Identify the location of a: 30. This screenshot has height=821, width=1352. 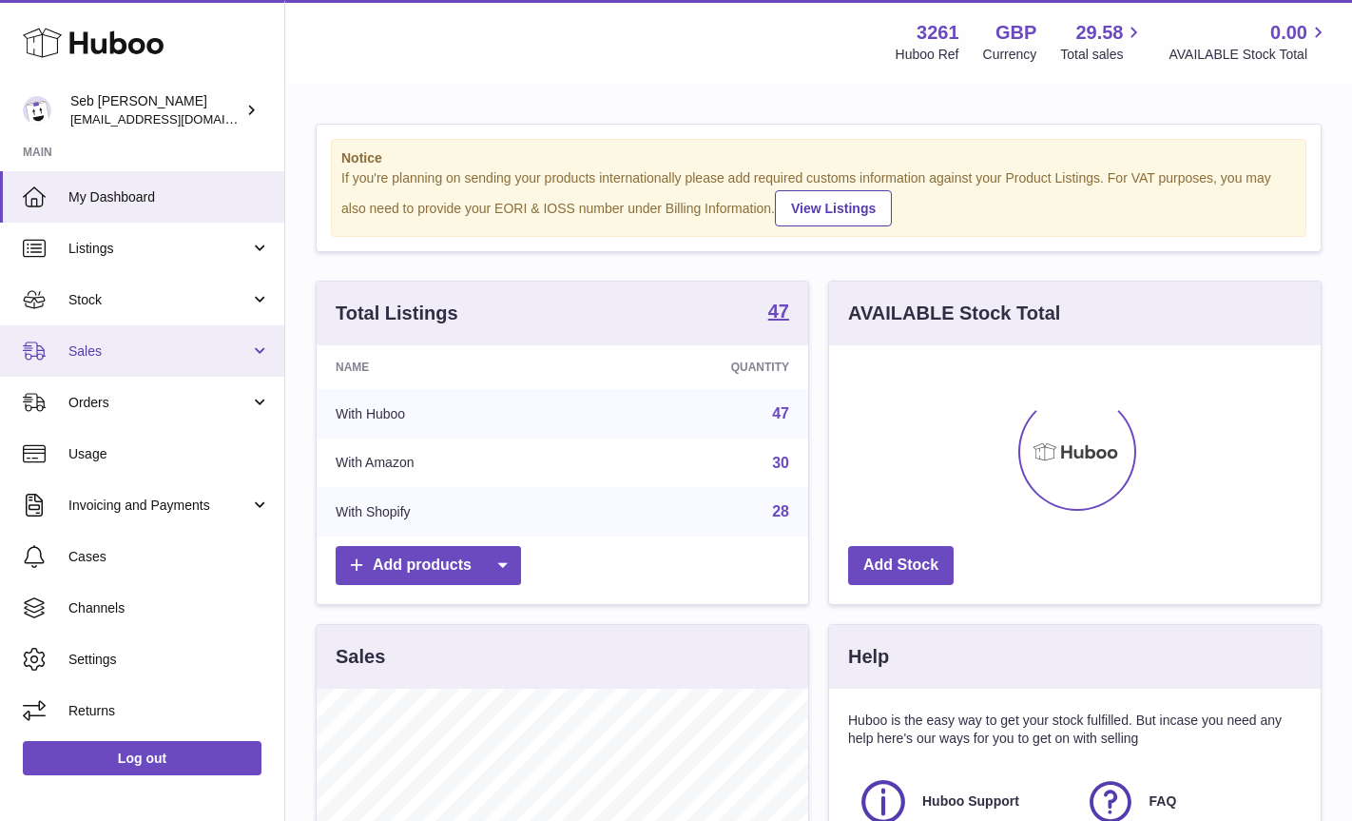
(781, 462).